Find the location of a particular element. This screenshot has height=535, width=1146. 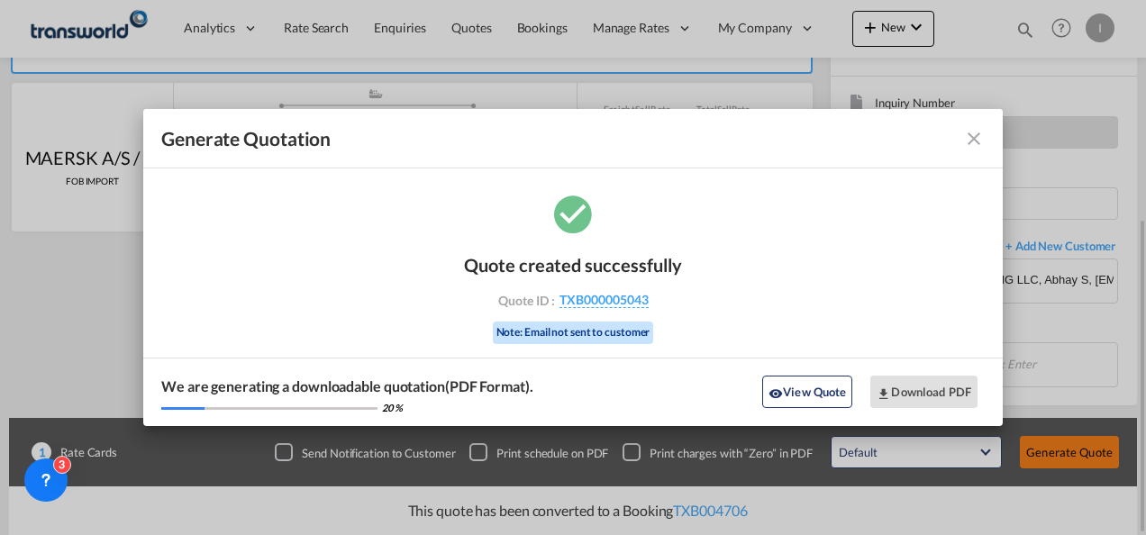

div: Quote created successfully is located at coordinates (573, 265).